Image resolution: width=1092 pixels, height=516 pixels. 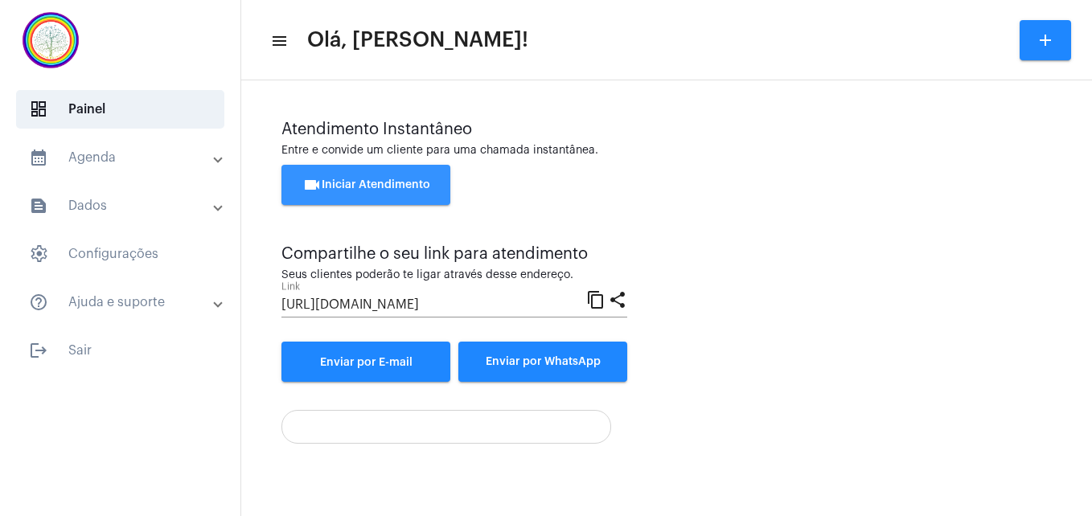 What do you see at coordinates (120, 254) in the screenshot?
I see `span: Configurações` at bounding box center [120, 254].